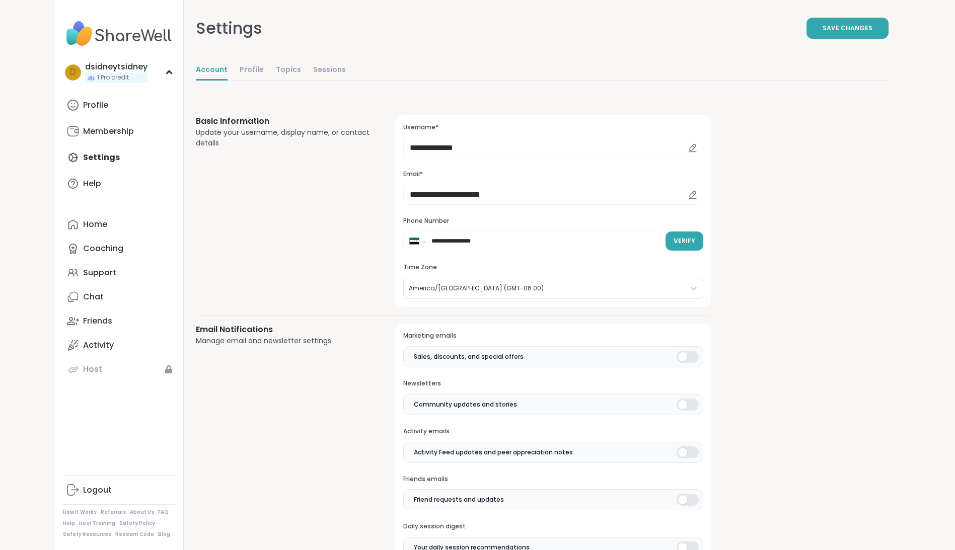 This screenshot has width=955, height=550. Describe the element at coordinates (119, 370) in the screenshot. I see `a: Host` at that location.